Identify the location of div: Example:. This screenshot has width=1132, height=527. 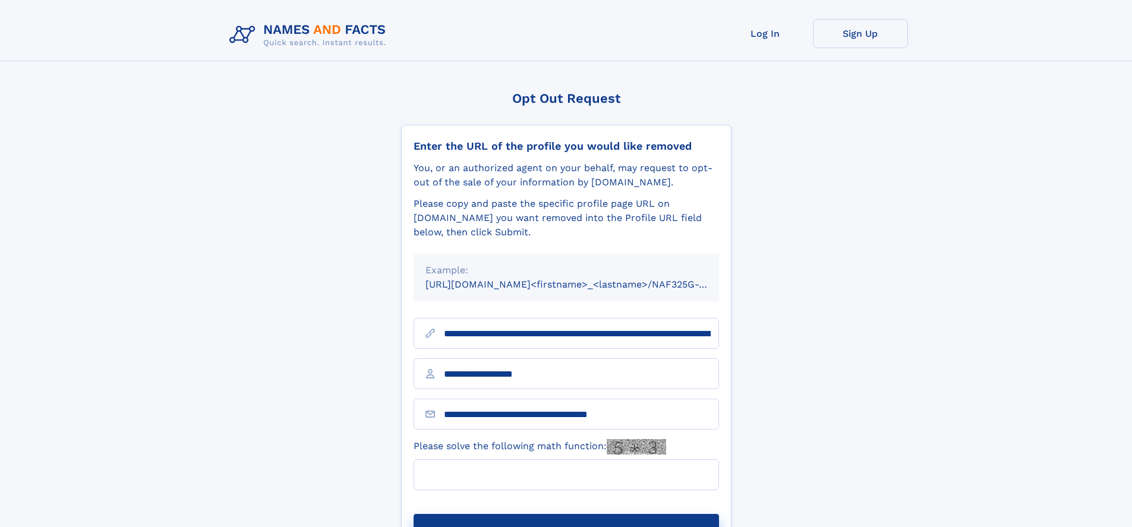
(566, 270).